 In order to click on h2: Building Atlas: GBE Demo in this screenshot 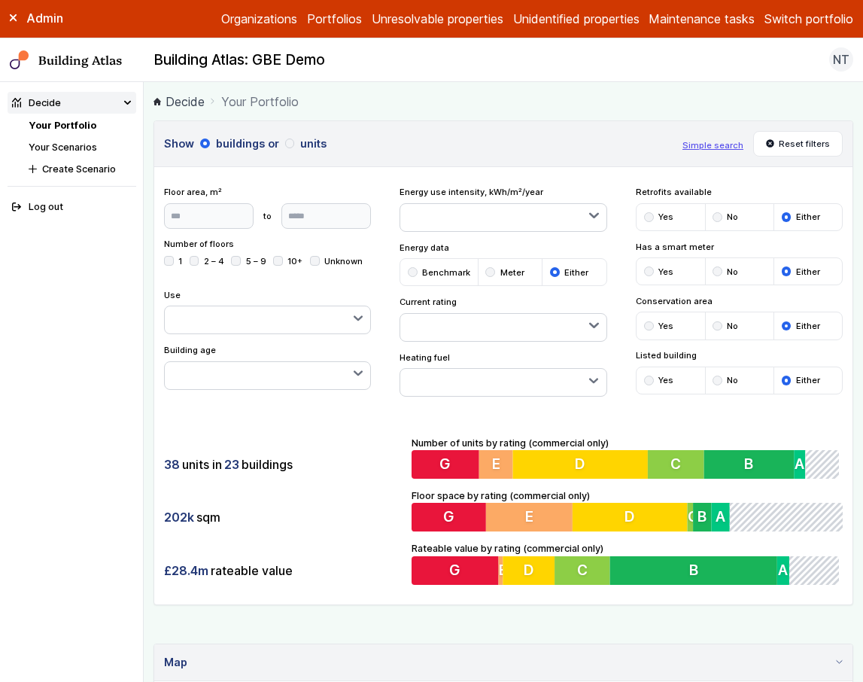, I will do `click(239, 60)`.